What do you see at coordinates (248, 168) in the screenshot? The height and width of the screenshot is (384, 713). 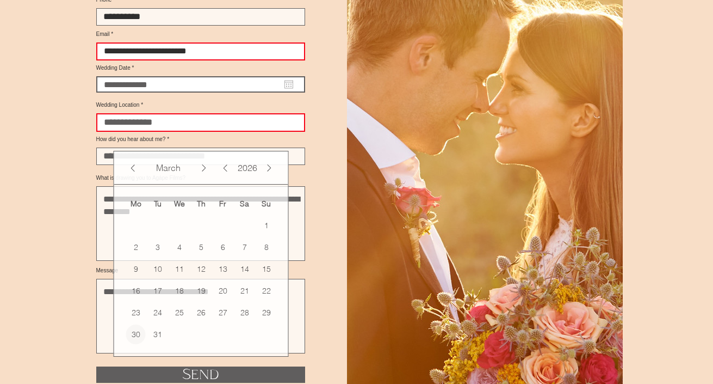 I see `button: Years, 2026 selected` at bounding box center [248, 168].